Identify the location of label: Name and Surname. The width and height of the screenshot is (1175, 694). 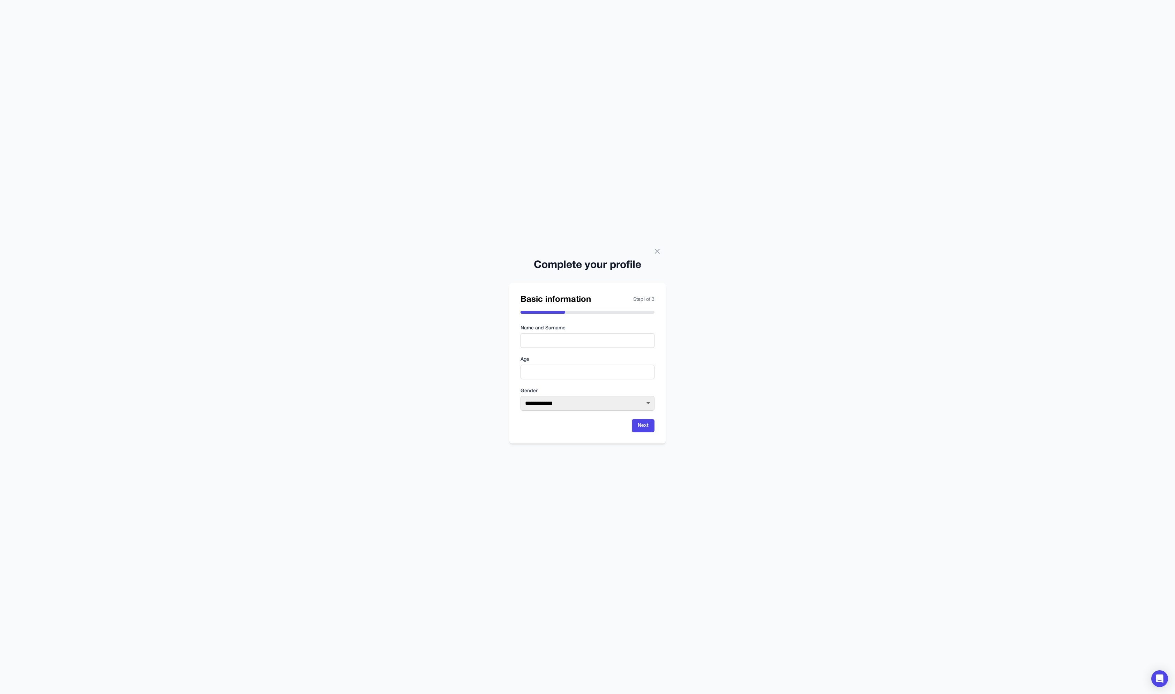
(588, 328).